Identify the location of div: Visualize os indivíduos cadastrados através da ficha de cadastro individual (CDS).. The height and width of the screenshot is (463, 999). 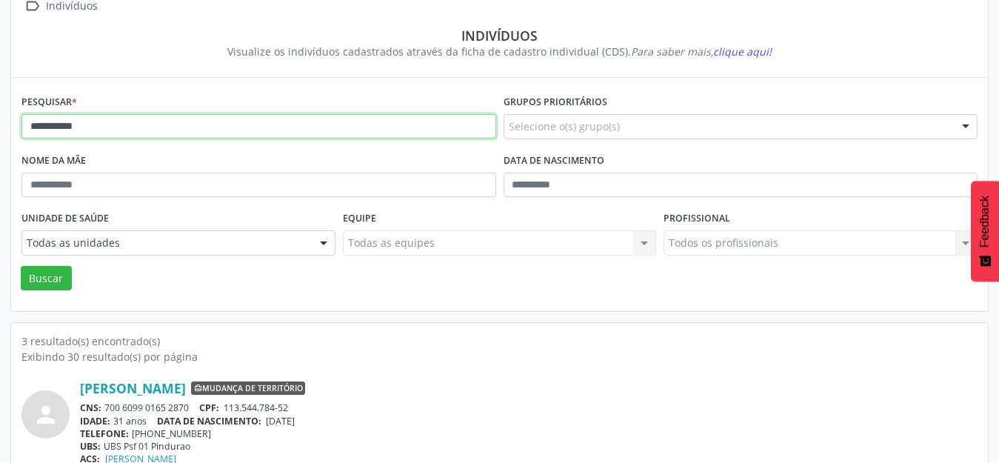
(499, 51).